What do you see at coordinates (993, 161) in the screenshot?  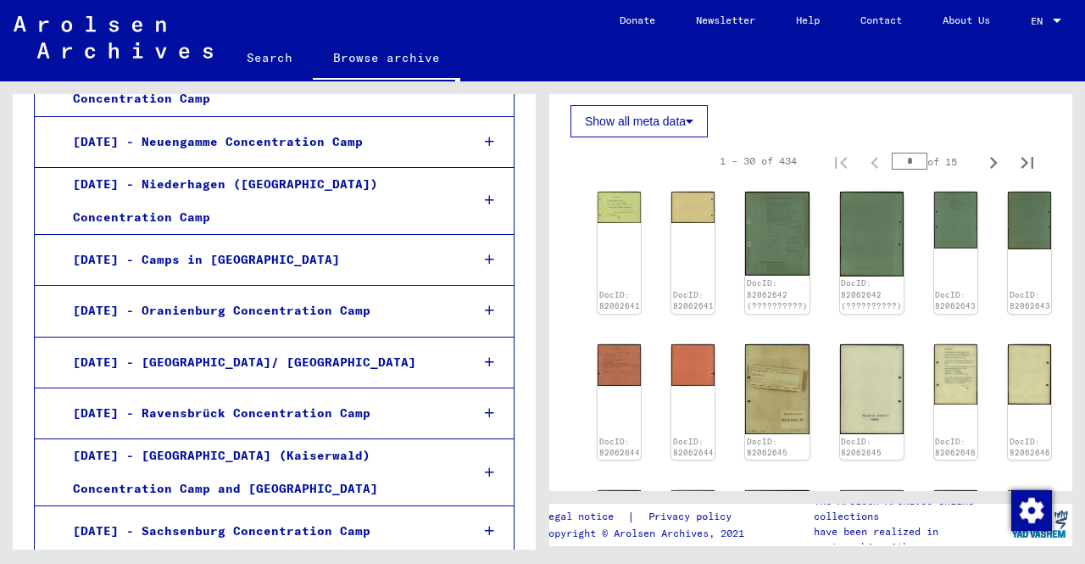 I see `button: Next page` at bounding box center [993, 161].